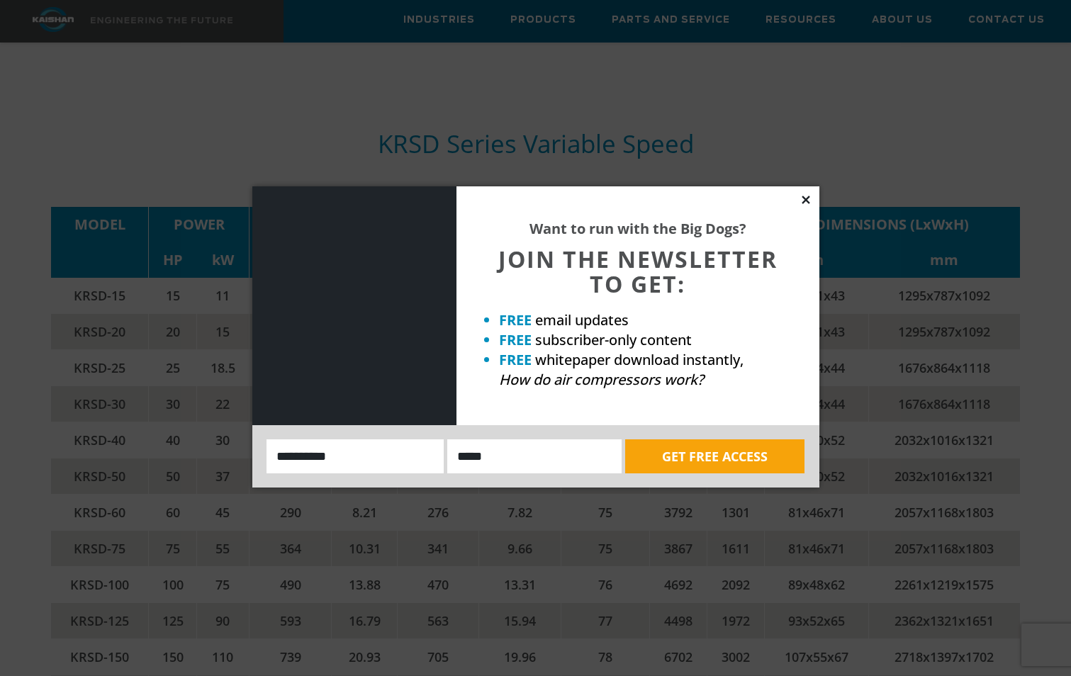  What do you see at coordinates (715, 456) in the screenshot?
I see `button: GET FREE ACCESS` at bounding box center [715, 456].